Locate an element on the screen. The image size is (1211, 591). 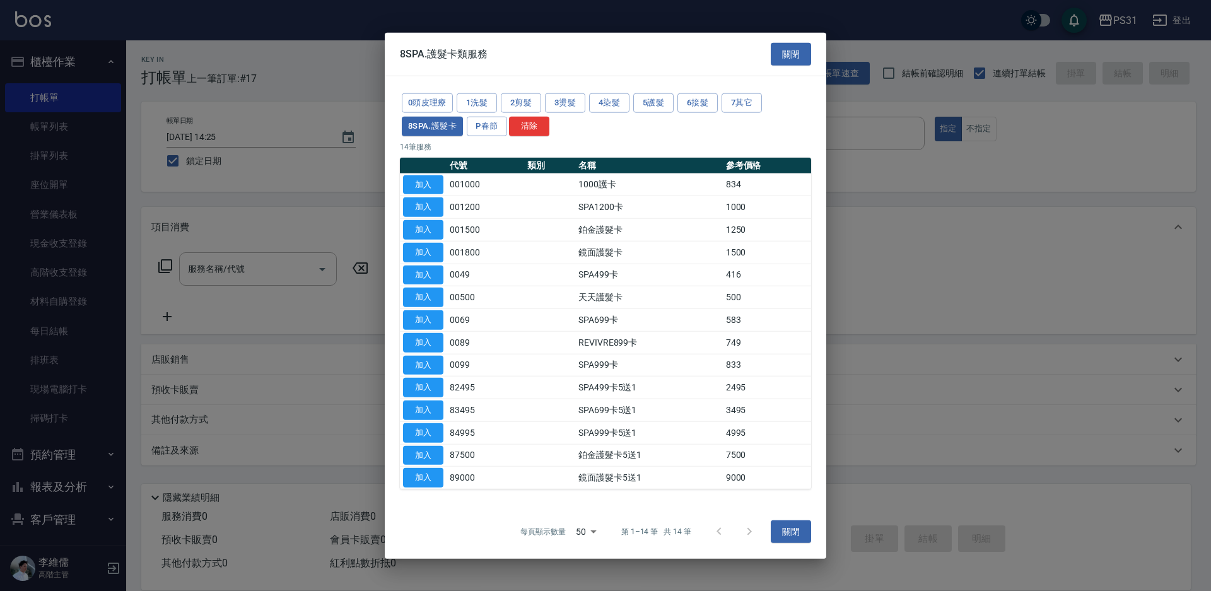
td: SPA499卡5送1 is located at coordinates (649, 387).